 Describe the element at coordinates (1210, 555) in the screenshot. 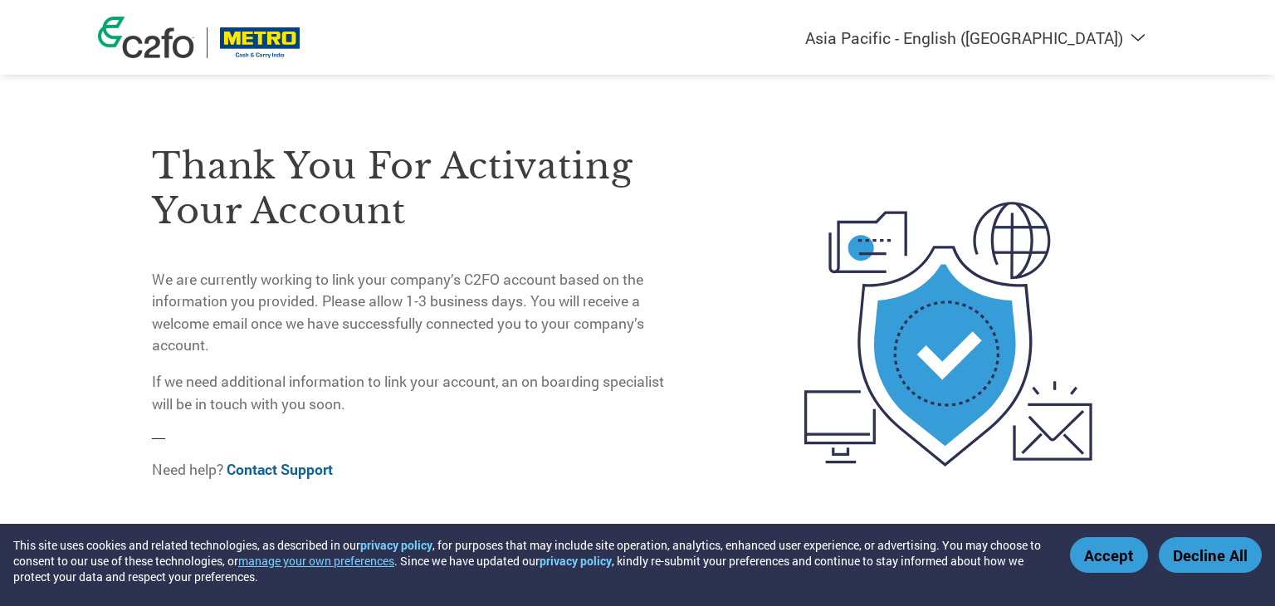

I see `button: Decline All` at that location.